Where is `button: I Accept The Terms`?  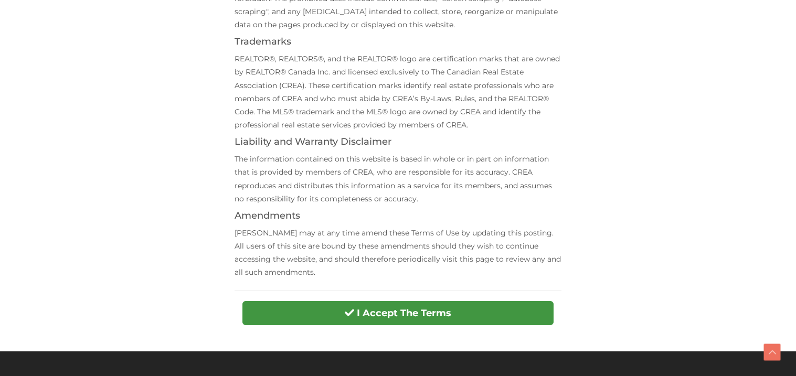 button: I Accept The Terms is located at coordinates (398, 313).